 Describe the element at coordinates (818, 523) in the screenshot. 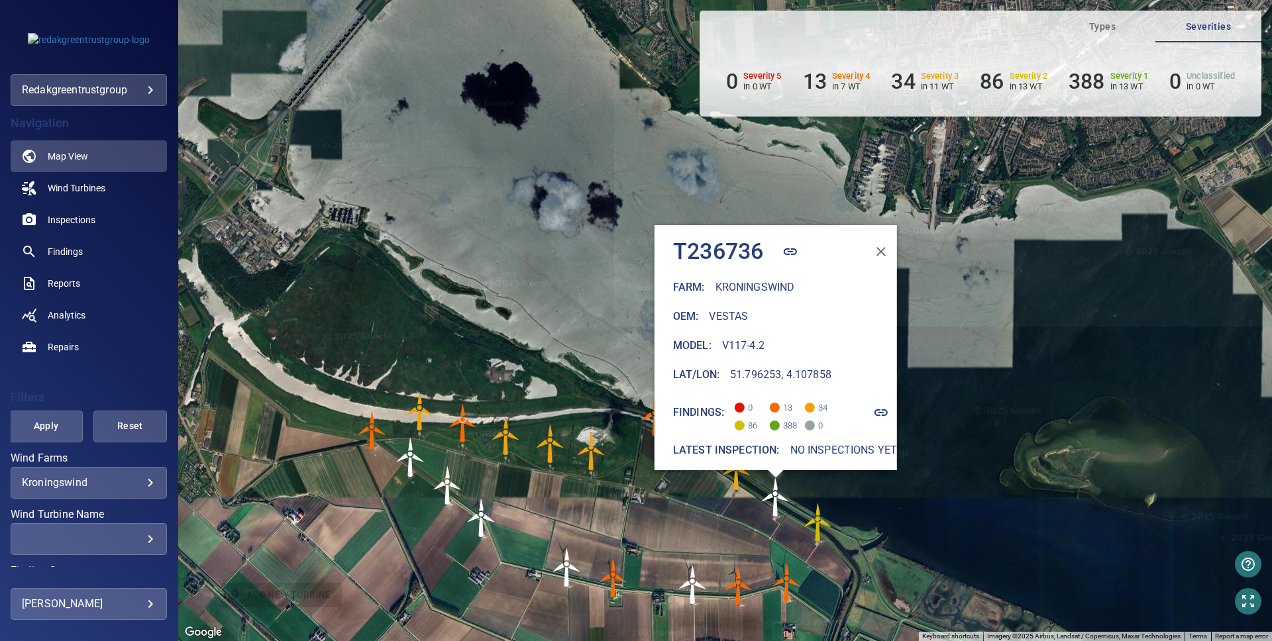

I see `gmp-advanced-marker: T236737` at that location.